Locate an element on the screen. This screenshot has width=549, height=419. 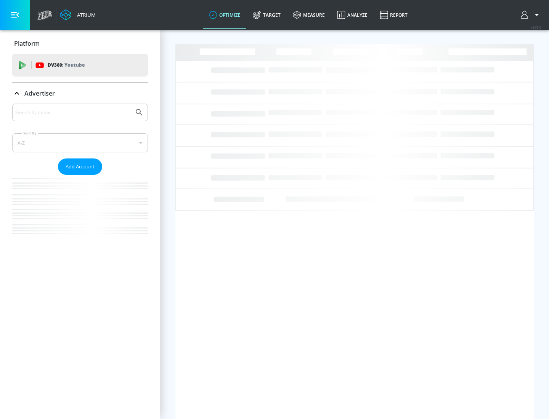
a: Atrium is located at coordinates (78, 15).